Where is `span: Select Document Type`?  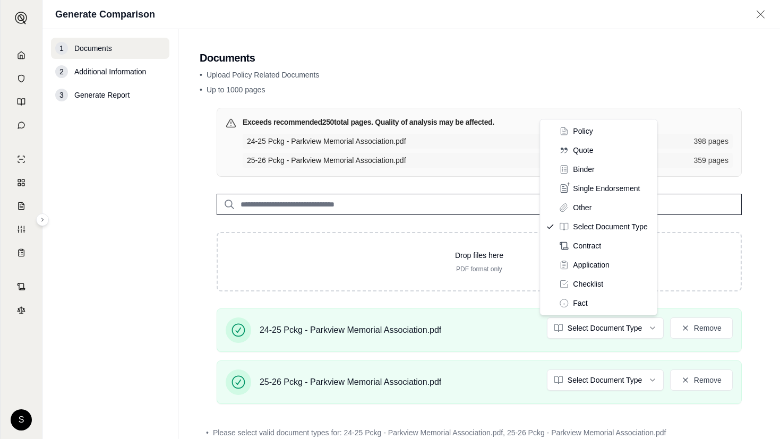 span: Select Document Type is located at coordinates (610, 227).